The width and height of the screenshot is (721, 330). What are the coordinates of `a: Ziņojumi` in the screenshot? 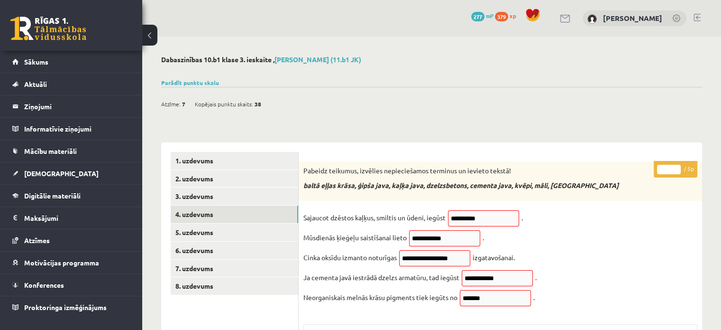 It's located at (71, 106).